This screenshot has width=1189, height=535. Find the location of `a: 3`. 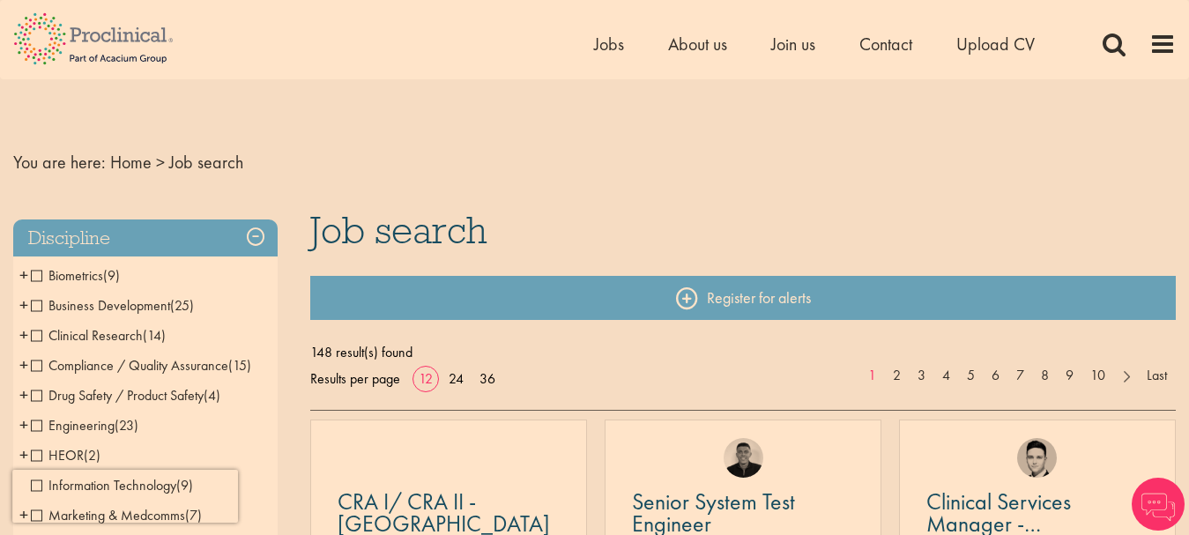

a: 3 is located at coordinates (921, 375).